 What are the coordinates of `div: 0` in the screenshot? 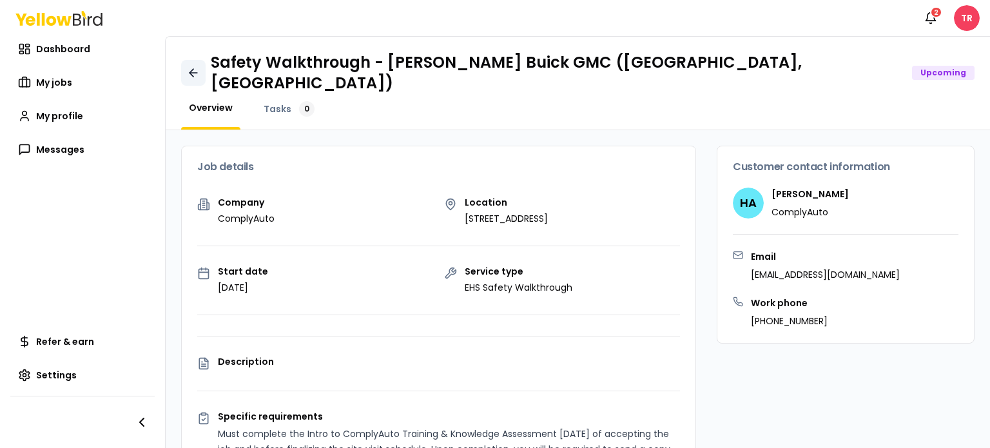 It's located at (307, 109).